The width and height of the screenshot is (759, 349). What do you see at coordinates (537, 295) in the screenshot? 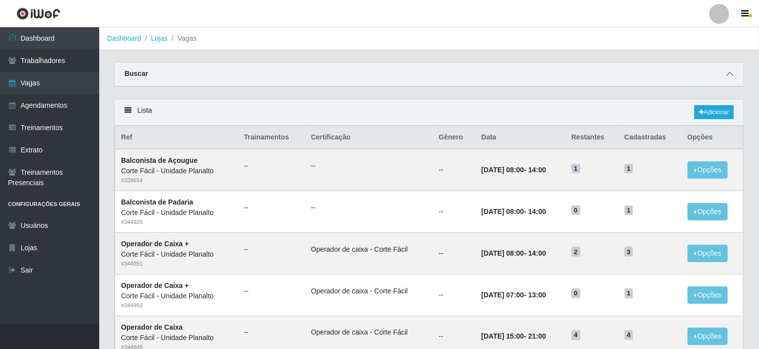
I see `time: 13:00` at bounding box center [537, 295].